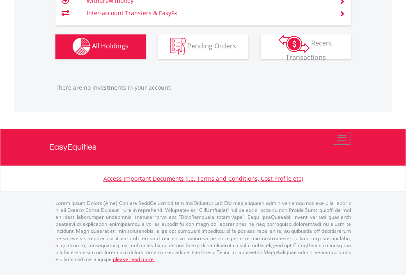 The width and height of the screenshot is (406, 275). What do you see at coordinates (203, 231) in the screenshot?
I see `p: Lorem Ipsum Dolors (Ame) Con a/e SeddOeiusmod tem InciDiduntut Lab Etd mag aliquaen admin veniamq...` at bounding box center [203, 231].